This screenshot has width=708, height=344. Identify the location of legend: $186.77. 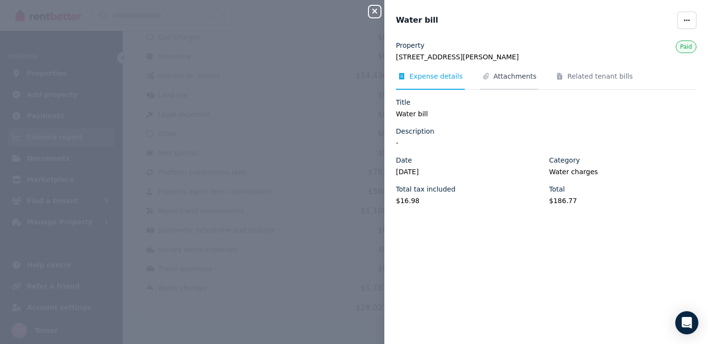
(623, 200).